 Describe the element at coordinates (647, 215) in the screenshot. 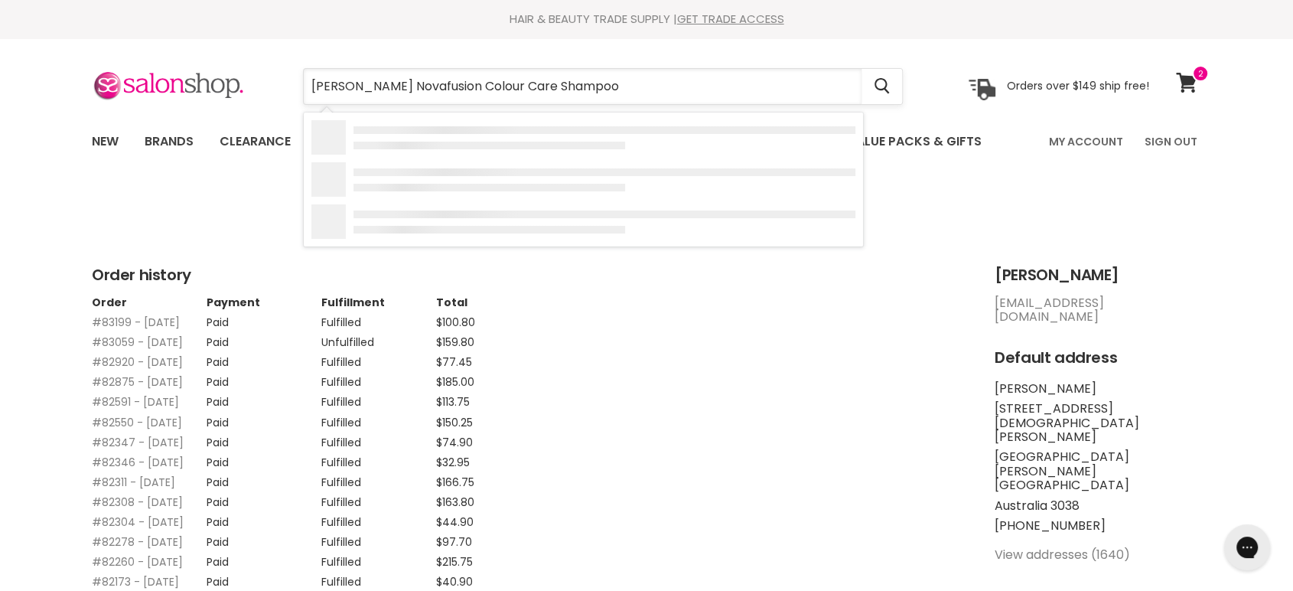

I see `h1: My Account` at that location.